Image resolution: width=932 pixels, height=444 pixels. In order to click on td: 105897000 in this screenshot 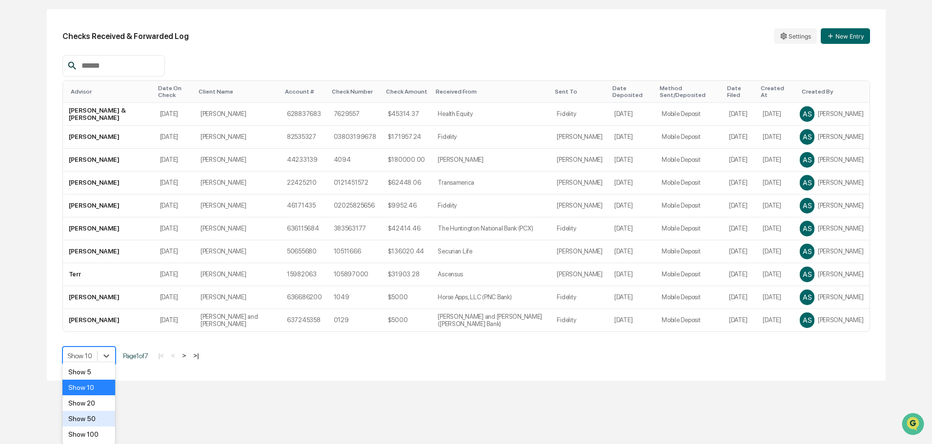, I will do `click(355, 275)`.